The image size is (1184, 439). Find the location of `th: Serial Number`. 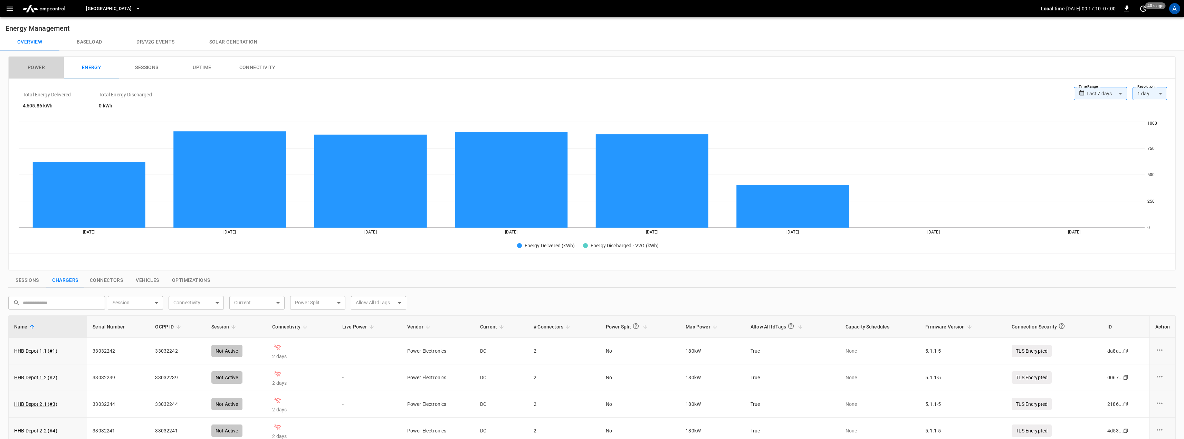

th: Serial Number is located at coordinates (118, 327).